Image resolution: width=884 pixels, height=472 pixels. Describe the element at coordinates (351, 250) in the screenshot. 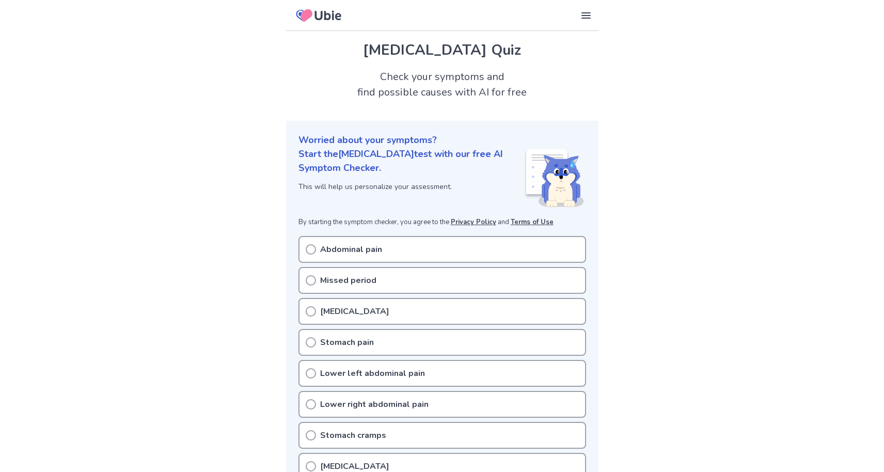

I see `p: Abdominal pain` at that location.